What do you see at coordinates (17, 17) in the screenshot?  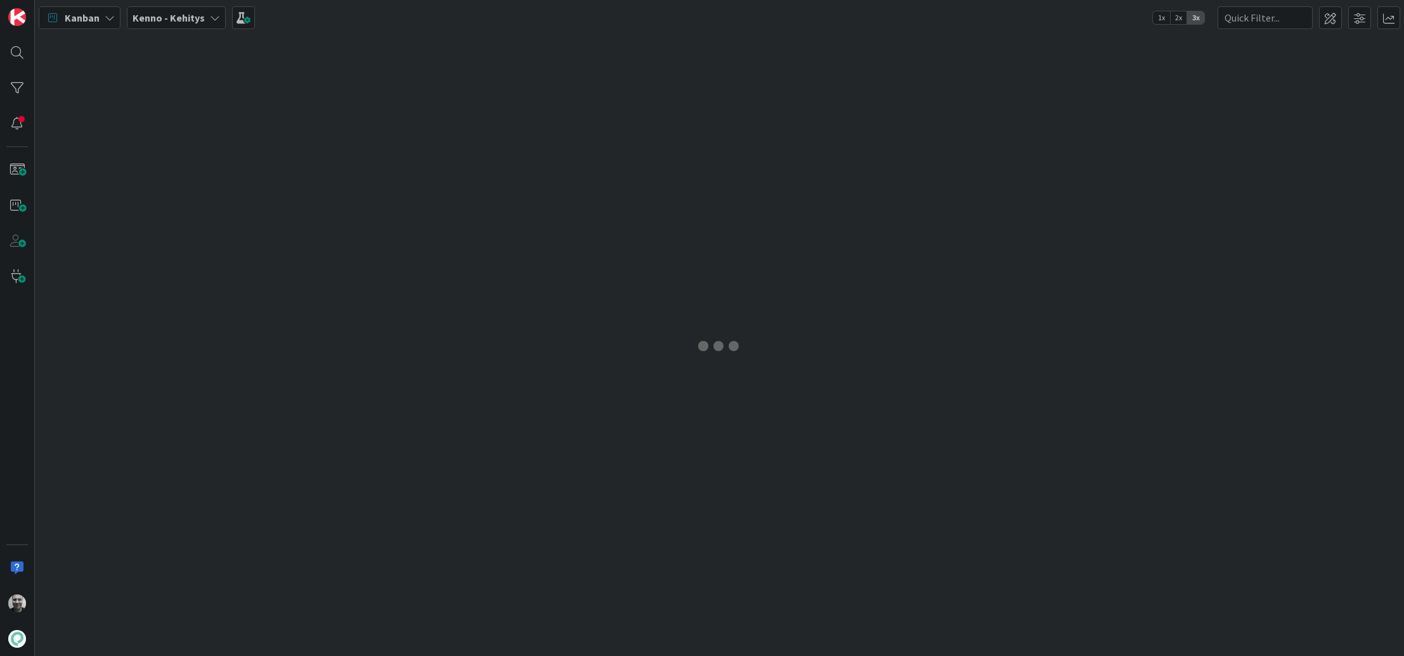 I see `img: Visit kanbanzone.com` at bounding box center [17, 17].